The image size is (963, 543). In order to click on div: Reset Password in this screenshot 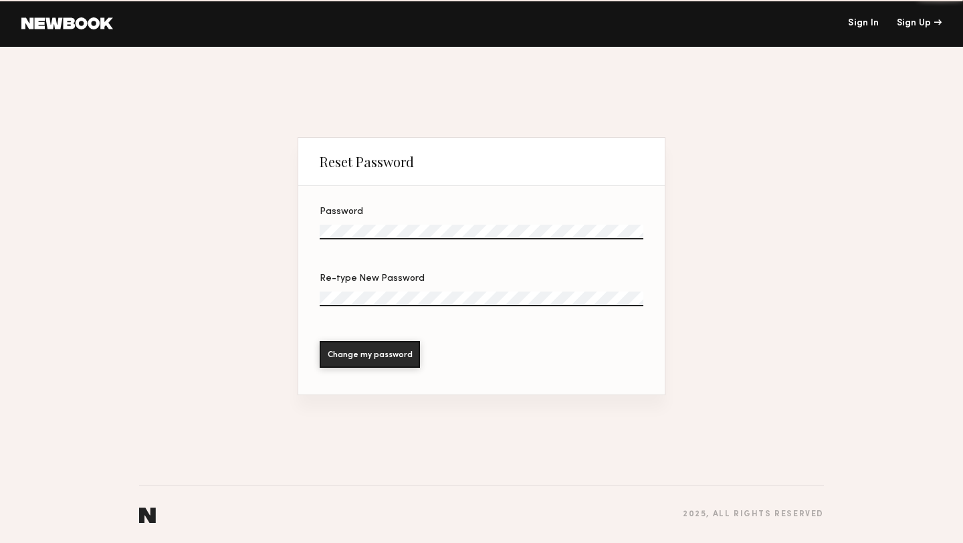, I will do `click(366, 162)`.